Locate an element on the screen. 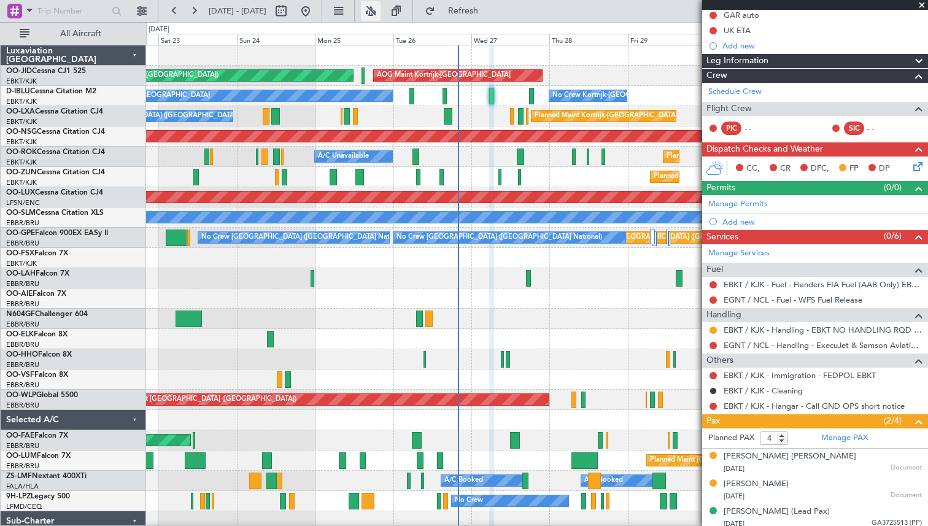 The width and height of the screenshot is (928, 526). span: OO-FAE is located at coordinates (20, 436).